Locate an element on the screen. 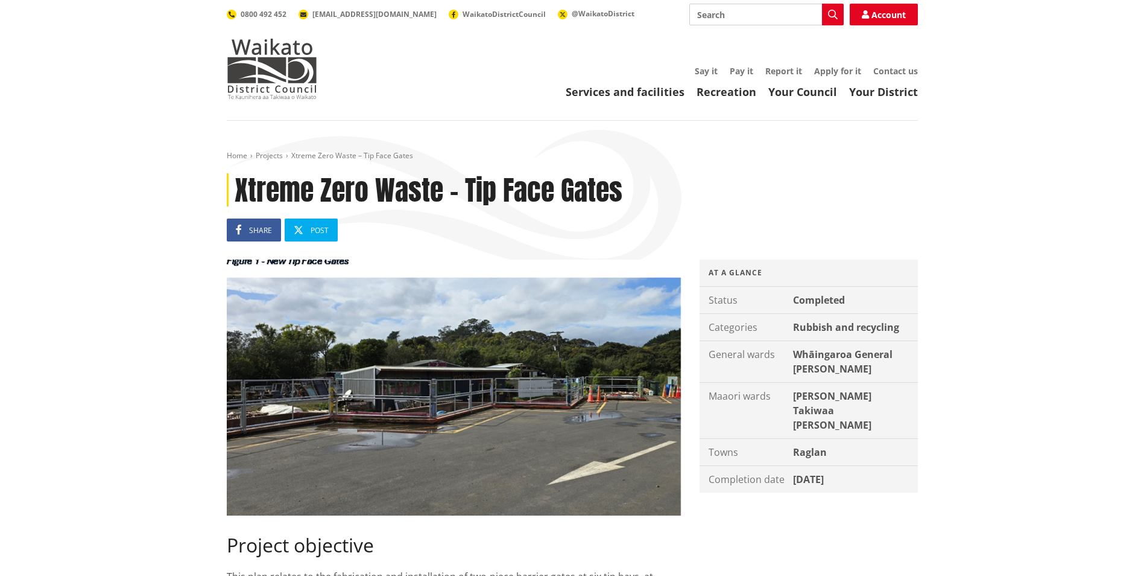 This screenshot has height=576, width=1144. a: Apply for it is located at coordinates (838, 71).